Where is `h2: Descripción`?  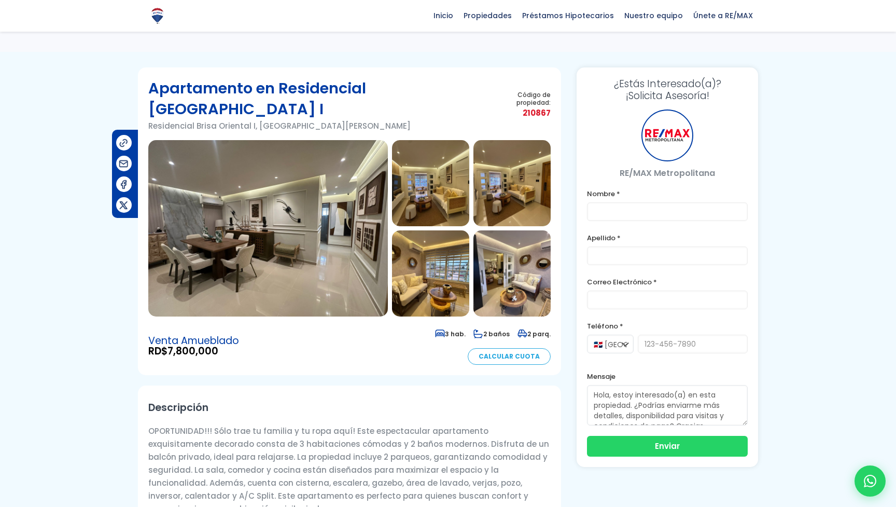 h2: Descripción is located at coordinates (350, 407).